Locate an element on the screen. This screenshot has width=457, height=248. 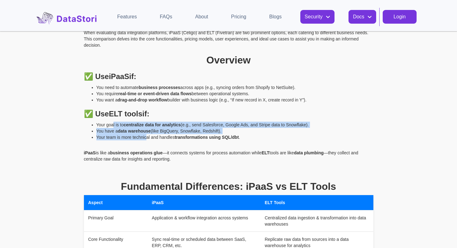
strong: centralize data for analytics is located at coordinates (152, 125).